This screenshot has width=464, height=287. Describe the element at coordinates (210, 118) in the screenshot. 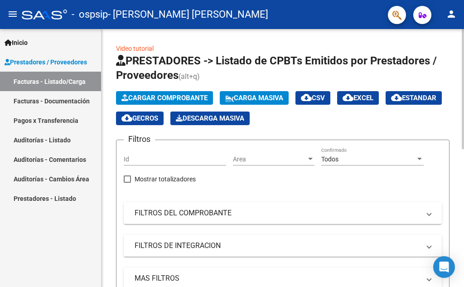

I see `button: Descarga Masiva` at that location.